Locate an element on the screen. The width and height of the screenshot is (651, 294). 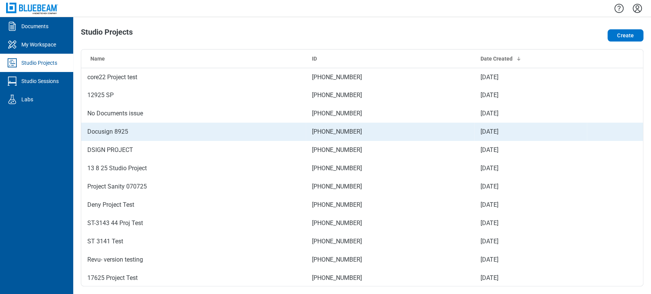
button: Create is located at coordinates (625, 35).